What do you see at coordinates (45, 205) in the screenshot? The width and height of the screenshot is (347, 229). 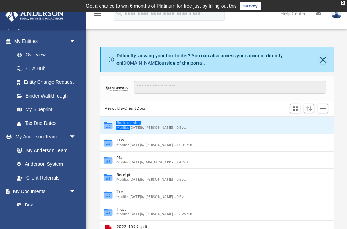 I see `a: Box` at bounding box center [45, 205].